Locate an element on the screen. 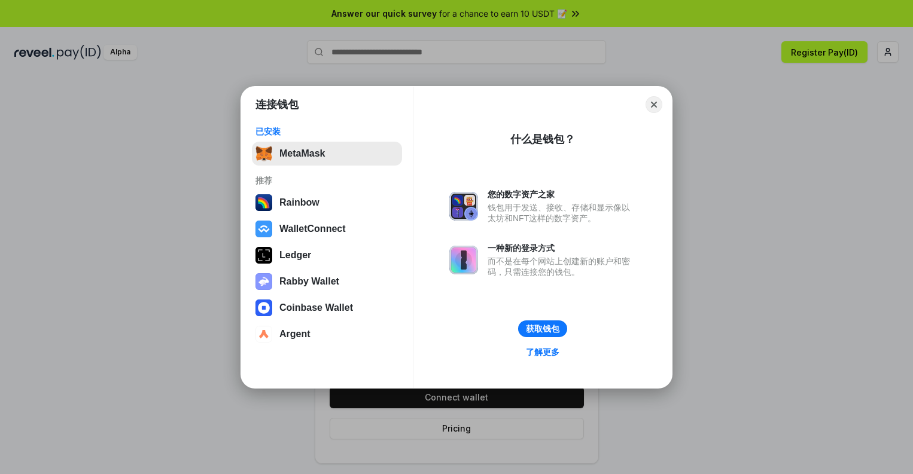 This screenshot has height=474, width=913. img: svg+xml,%3Csvg%20fill%3D%22none%22%20height%3D%2233%22%20viewBox%3D%220%200%2035%2033%22%20width%... is located at coordinates (264, 154).